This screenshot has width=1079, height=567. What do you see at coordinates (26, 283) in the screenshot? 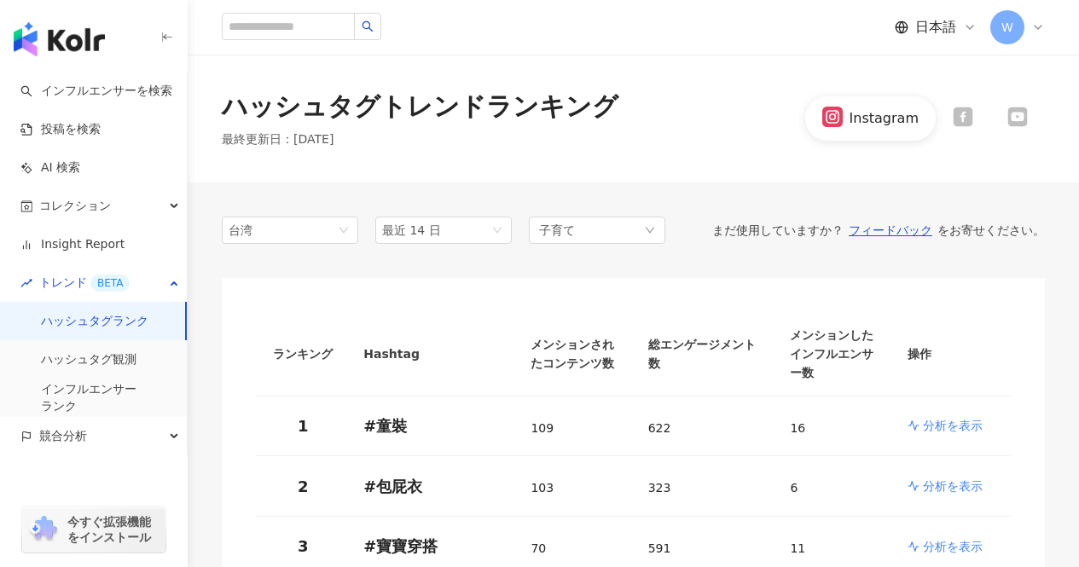
I see `span: rise` at bounding box center [26, 283].